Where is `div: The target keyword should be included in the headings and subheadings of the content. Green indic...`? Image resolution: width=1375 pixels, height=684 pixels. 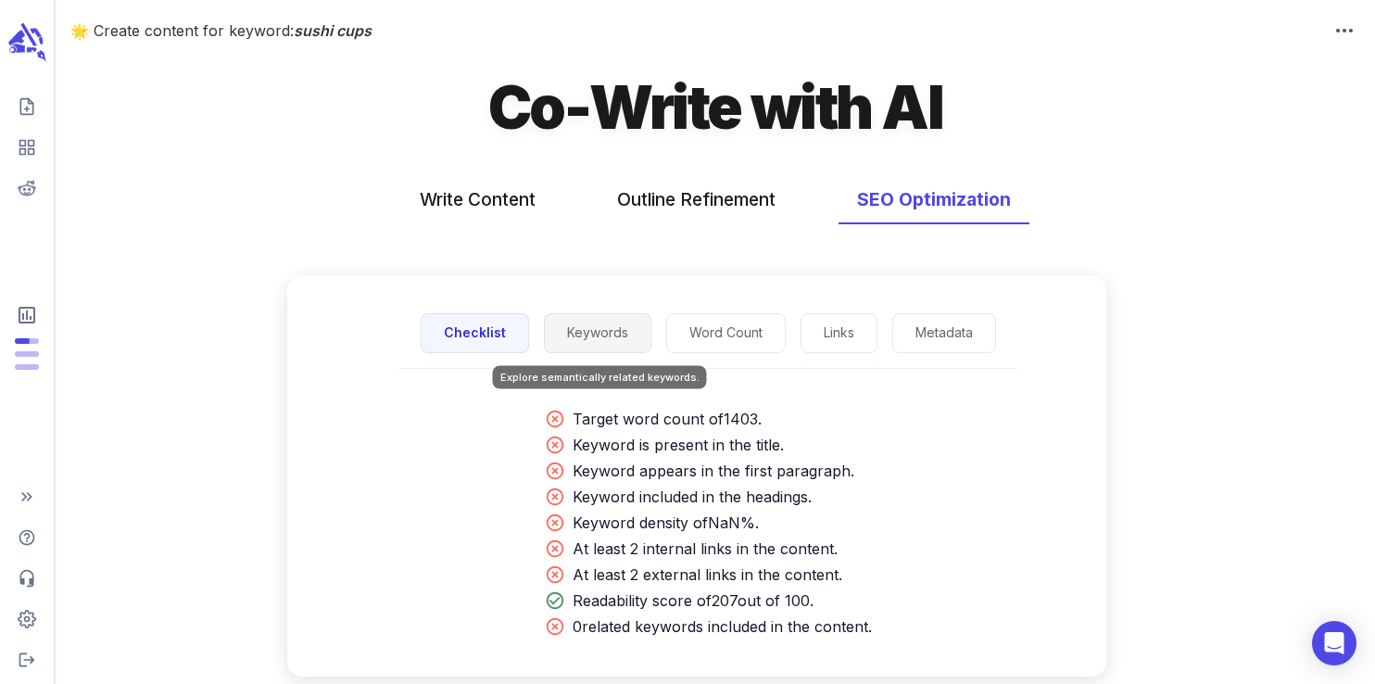
div: The target keyword should be included in the headings and subheadings of the content. Green indic... is located at coordinates (708, 496).